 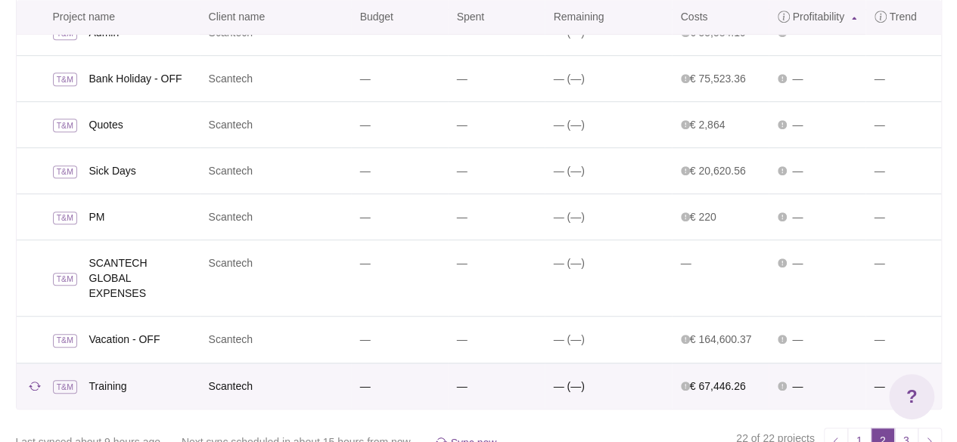 I want to click on a: Sick Days, so click(x=144, y=171).